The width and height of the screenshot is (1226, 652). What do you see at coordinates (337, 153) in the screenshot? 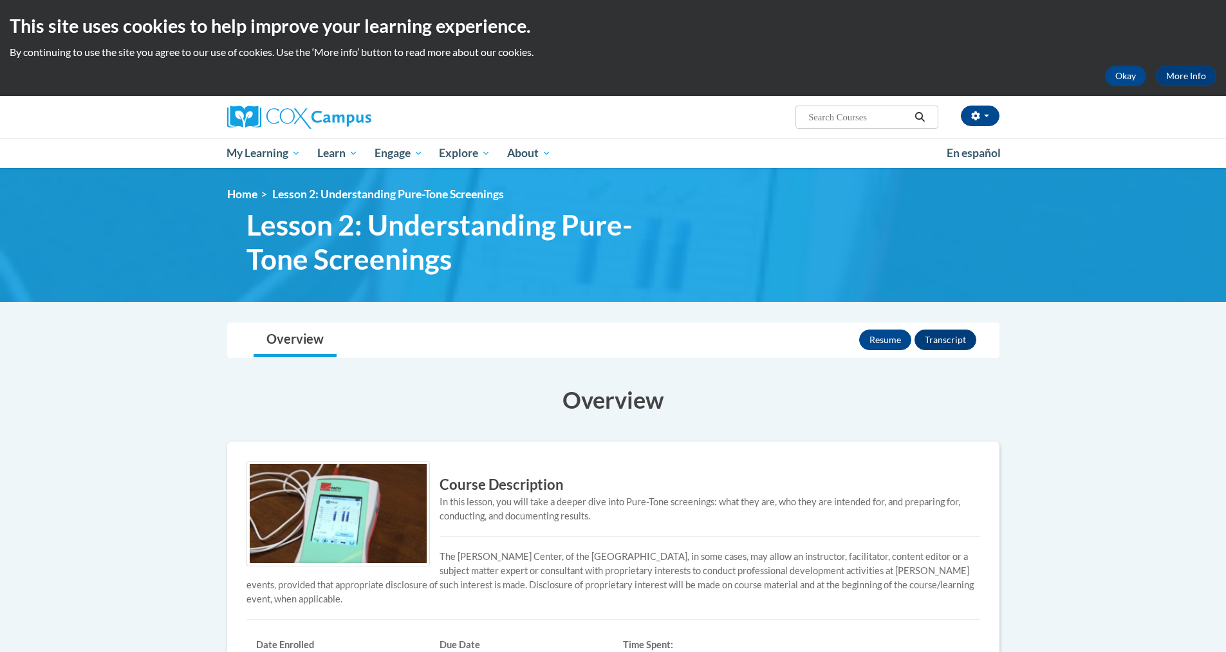
I see `a: Learn` at bounding box center [337, 153].